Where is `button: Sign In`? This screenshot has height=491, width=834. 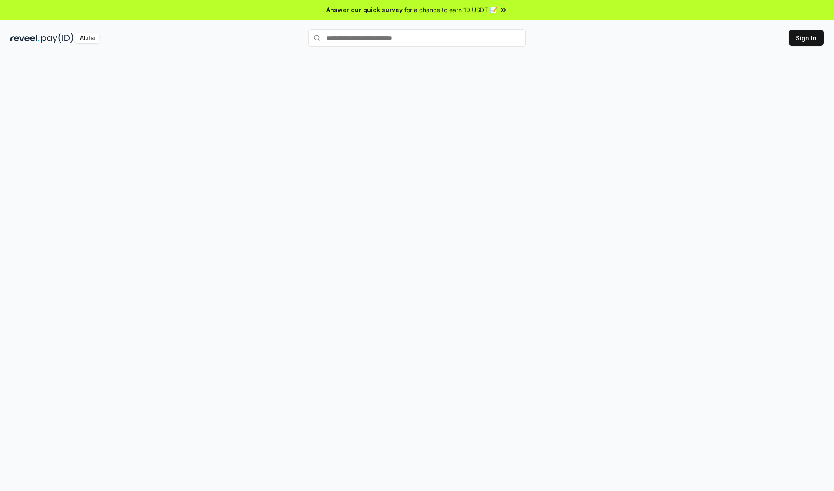
button: Sign In is located at coordinates (806, 38).